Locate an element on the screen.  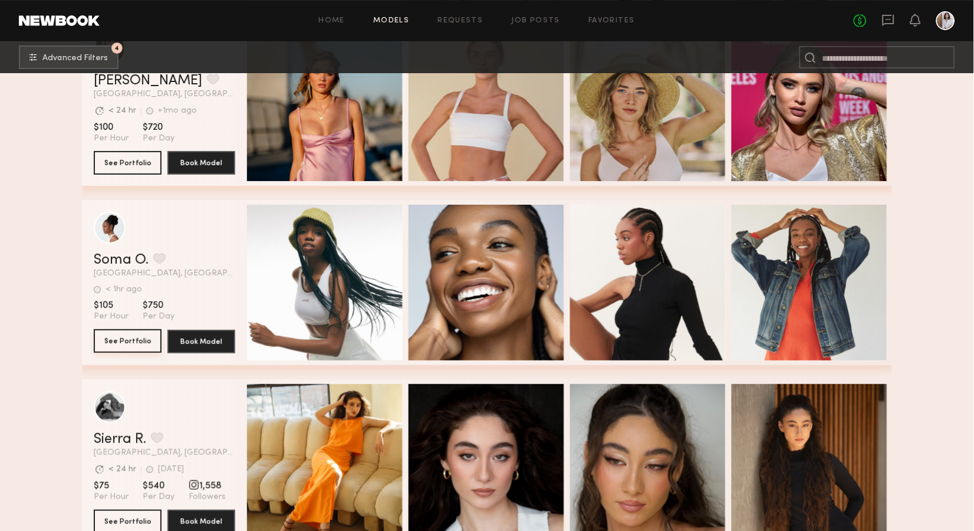
button: 4Advanced Filters is located at coordinates (68, 57).